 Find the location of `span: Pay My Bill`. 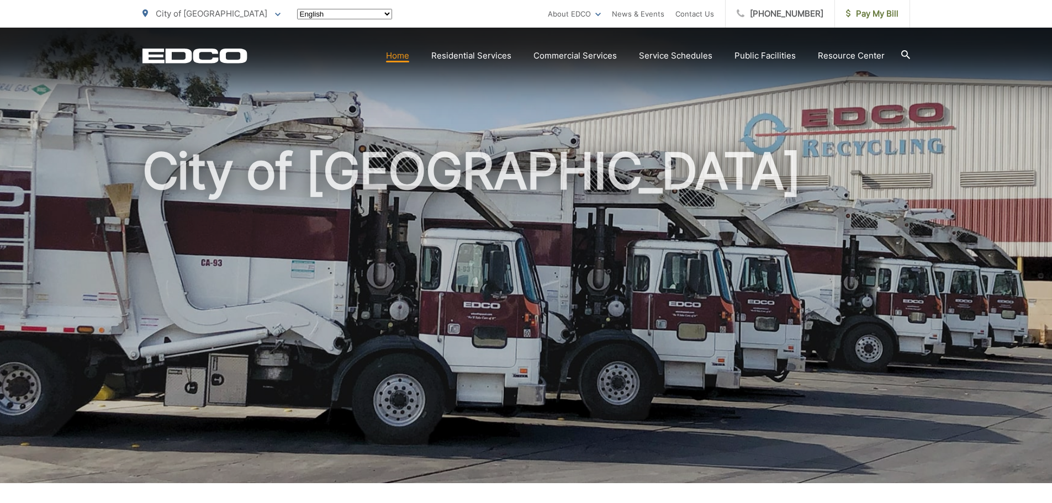

span: Pay My Bill is located at coordinates (872, 14).